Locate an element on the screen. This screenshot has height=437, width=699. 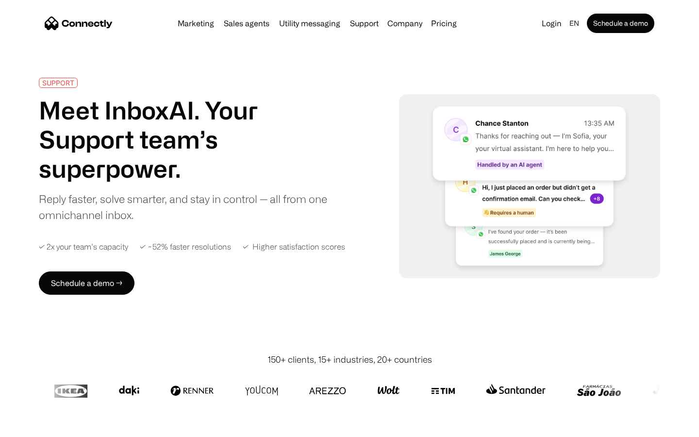
a: Sales agents is located at coordinates (247, 23).